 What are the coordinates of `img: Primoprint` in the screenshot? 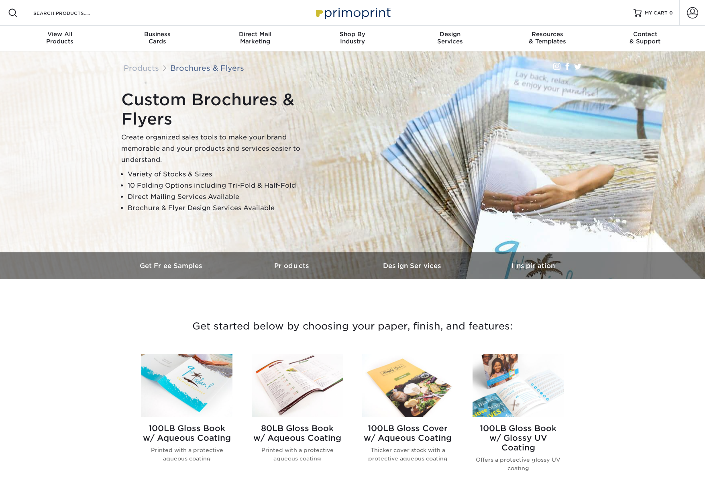 It's located at (353, 12).